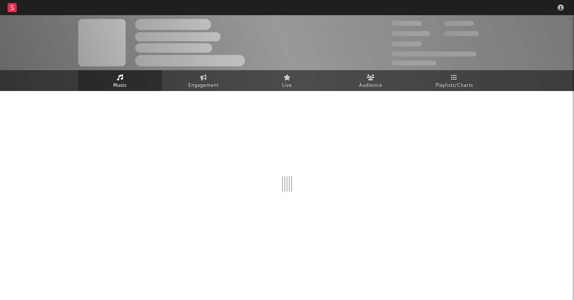 Image resolution: width=574 pixels, height=300 pixels. I want to click on span: 50,000,000, so click(411, 33).